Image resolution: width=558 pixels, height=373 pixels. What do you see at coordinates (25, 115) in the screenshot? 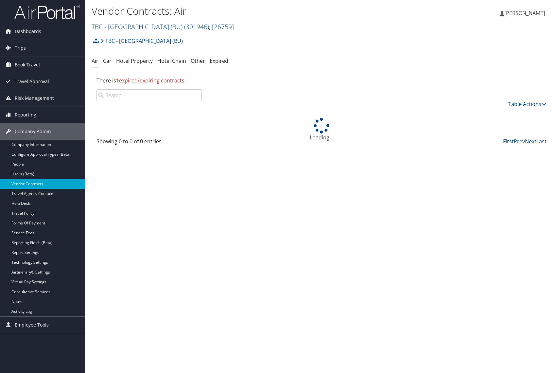
I see `span: Reporting` at bounding box center [25, 115].